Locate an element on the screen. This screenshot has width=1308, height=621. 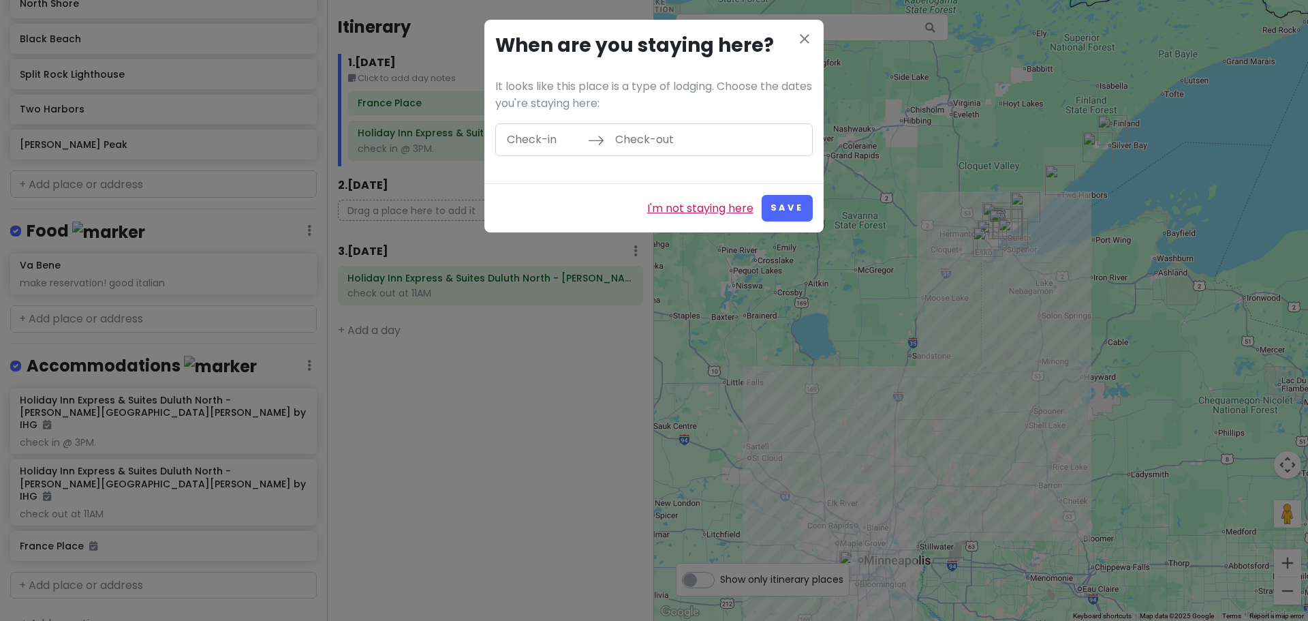
p: It looks like this place is a type of lodging. Choose the dates you're staying here: is located at coordinates (654, 95).